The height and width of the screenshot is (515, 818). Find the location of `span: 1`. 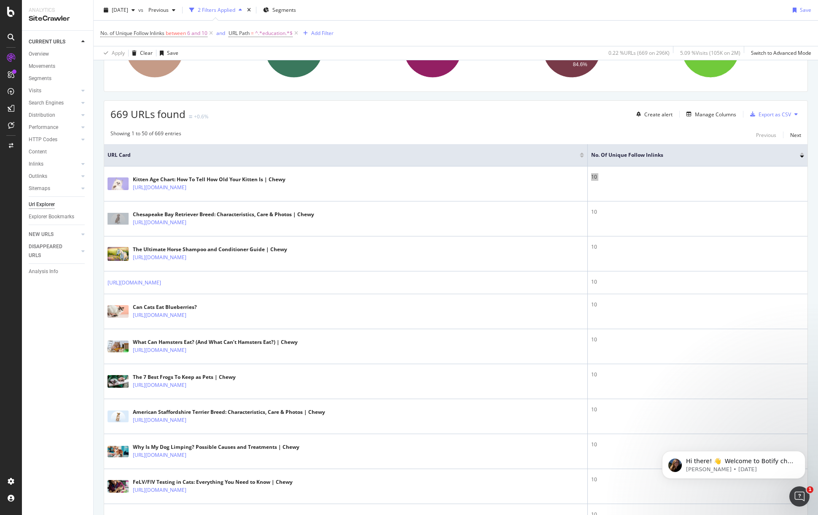

span: 1 is located at coordinates (810, 490).